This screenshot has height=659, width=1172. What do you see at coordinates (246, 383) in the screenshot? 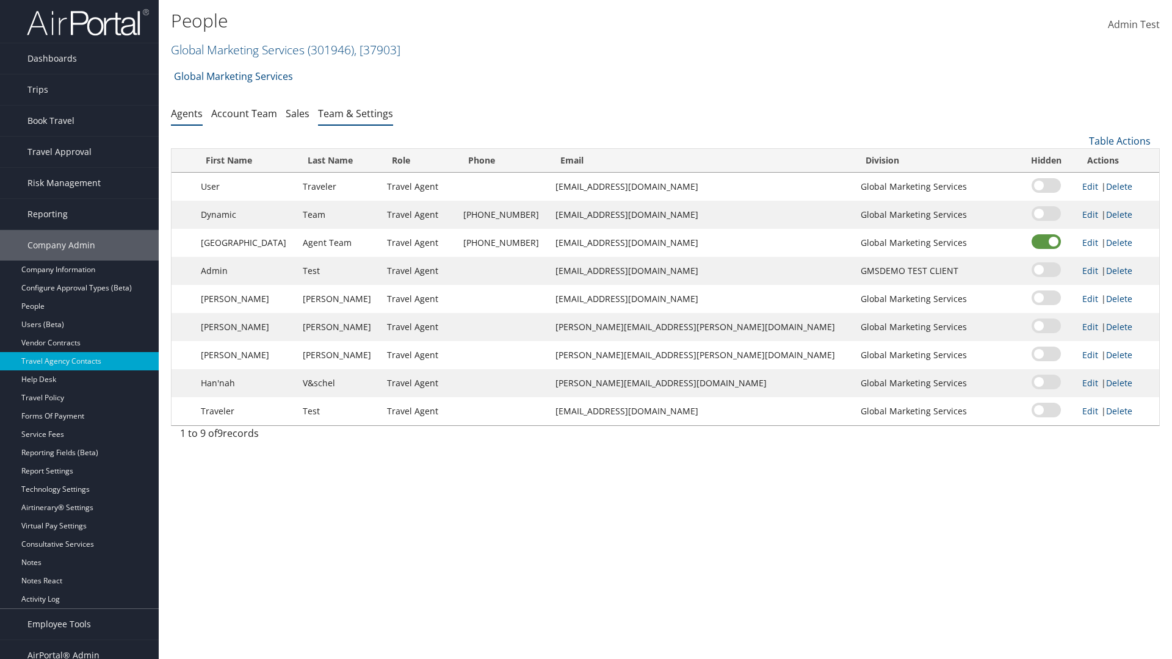
I see `td: Han'nah` at bounding box center [246, 383].